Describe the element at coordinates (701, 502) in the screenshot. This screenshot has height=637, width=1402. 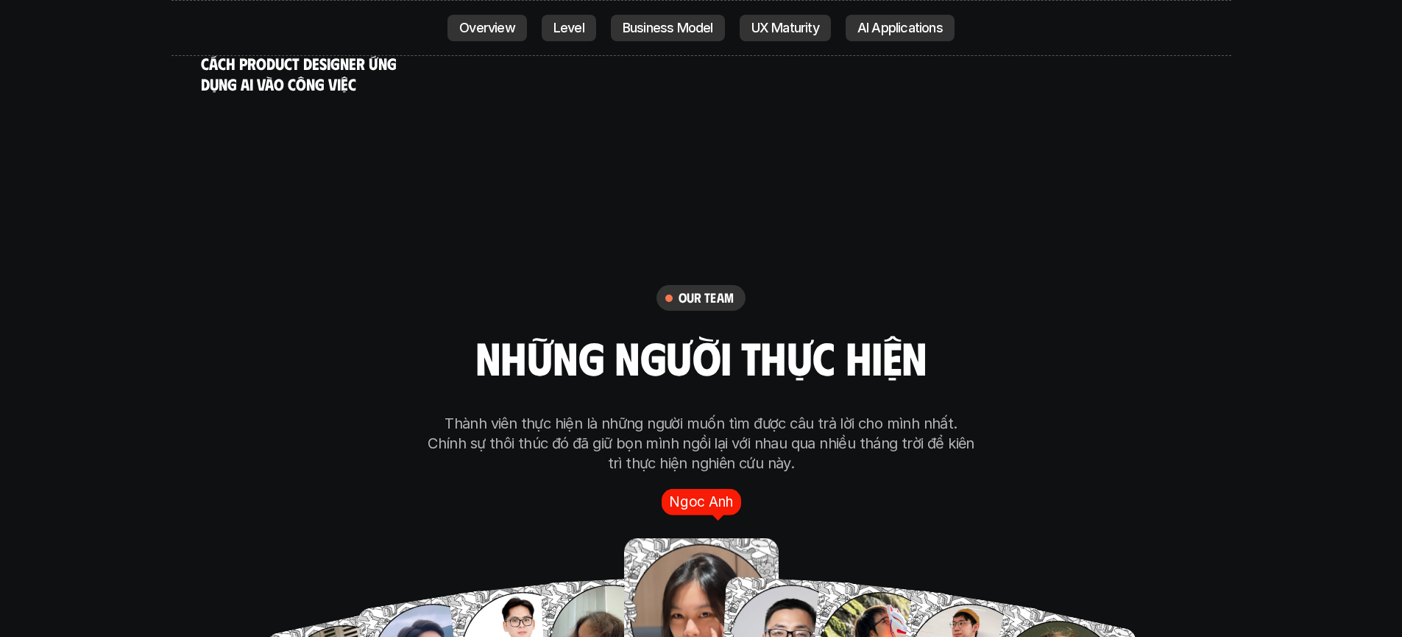
I see `p: Ngoc Anh` at that location.